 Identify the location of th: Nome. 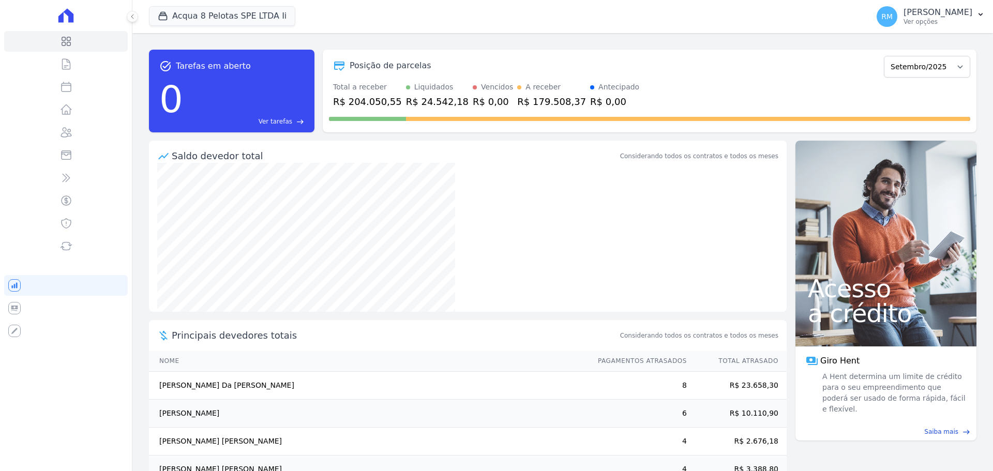
(368, 361).